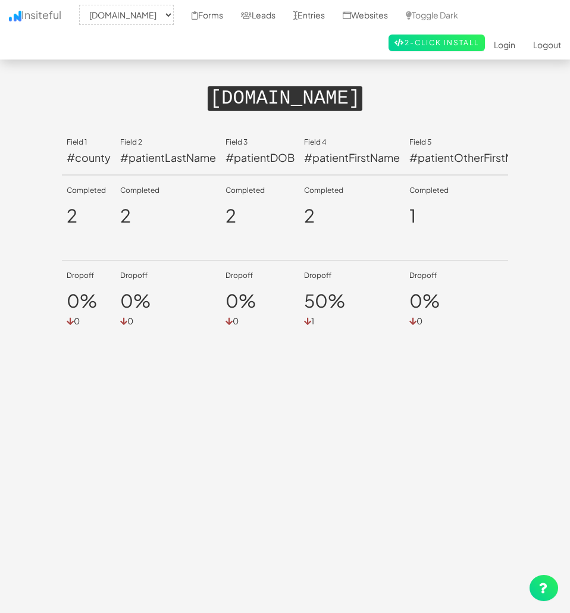 This screenshot has height=613, width=570. I want to click on h2: 50%, so click(352, 300).